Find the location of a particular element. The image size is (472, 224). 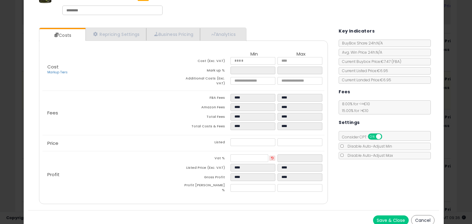

td: FBA Fees is located at coordinates (207, 99).